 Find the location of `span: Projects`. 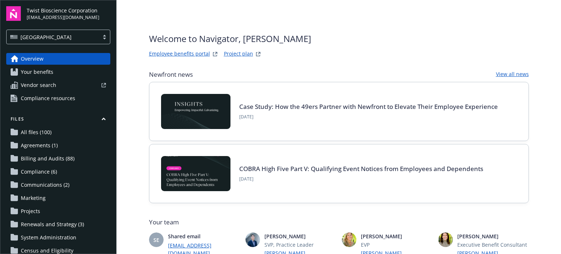

span: Projects is located at coordinates (30, 211).